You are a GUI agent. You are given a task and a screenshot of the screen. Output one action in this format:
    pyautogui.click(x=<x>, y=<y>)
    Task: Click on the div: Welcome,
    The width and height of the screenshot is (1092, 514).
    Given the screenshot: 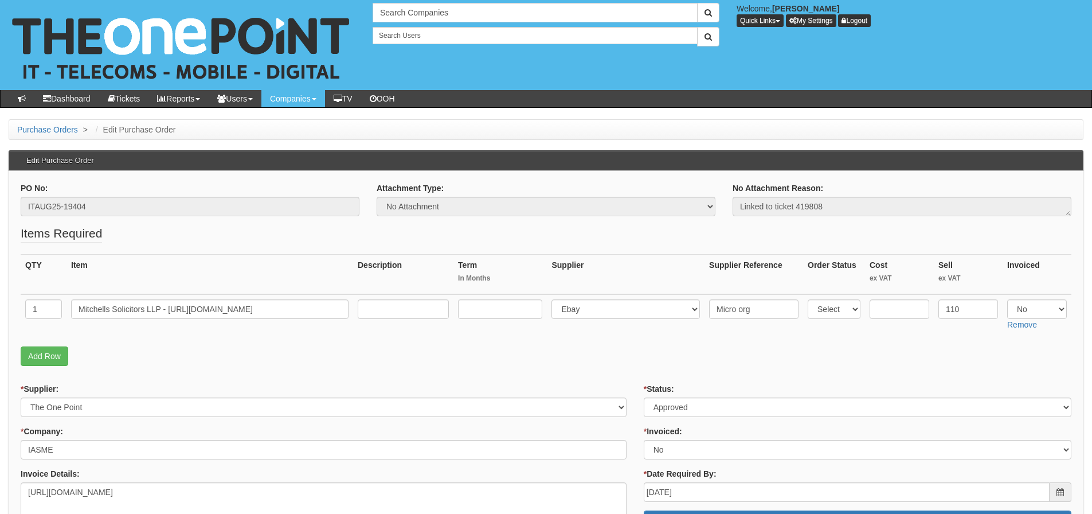 What is the action you would take?
    pyautogui.click(x=910, y=15)
    